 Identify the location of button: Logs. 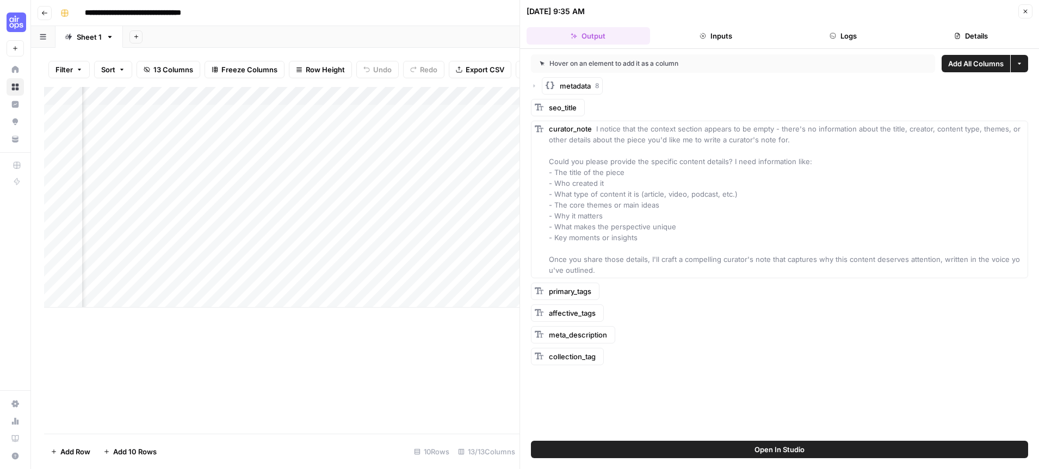
(843, 36).